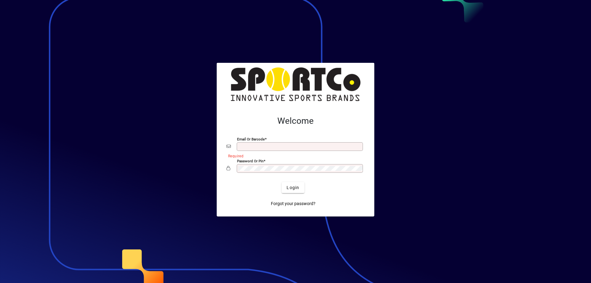 Image resolution: width=591 pixels, height=283 pixels. Describe the element at coordinates (251, 139) in the screenshot. I see `mat-label: Email or Barcode` at that location.